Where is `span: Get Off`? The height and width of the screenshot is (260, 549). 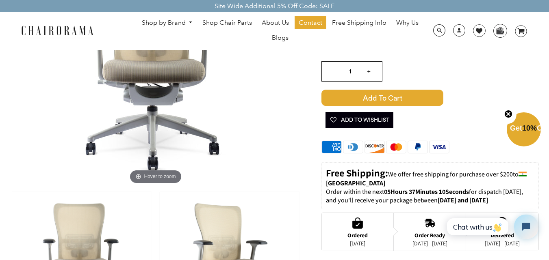 span: Get Off is located at coordinates (529, 128).